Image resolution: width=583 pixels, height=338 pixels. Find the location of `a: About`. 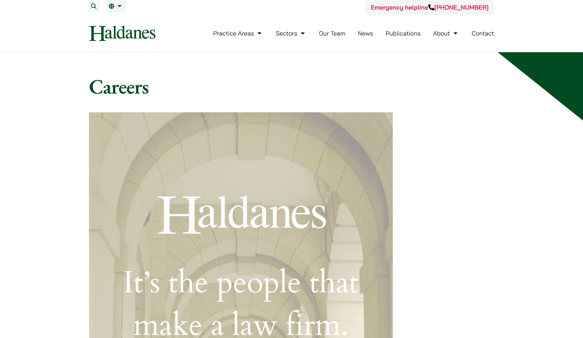

a: About is located at coordinates (446, 33).